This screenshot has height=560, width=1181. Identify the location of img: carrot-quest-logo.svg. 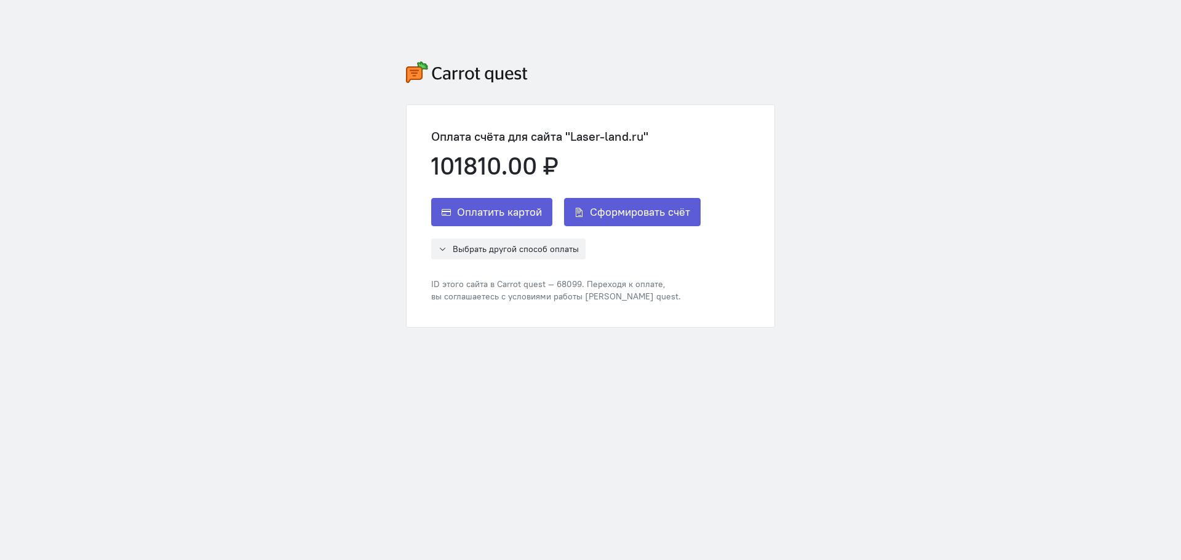
(467, 72).